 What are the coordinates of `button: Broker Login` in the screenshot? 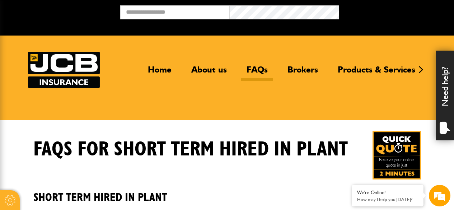 It's located at (393, 11).